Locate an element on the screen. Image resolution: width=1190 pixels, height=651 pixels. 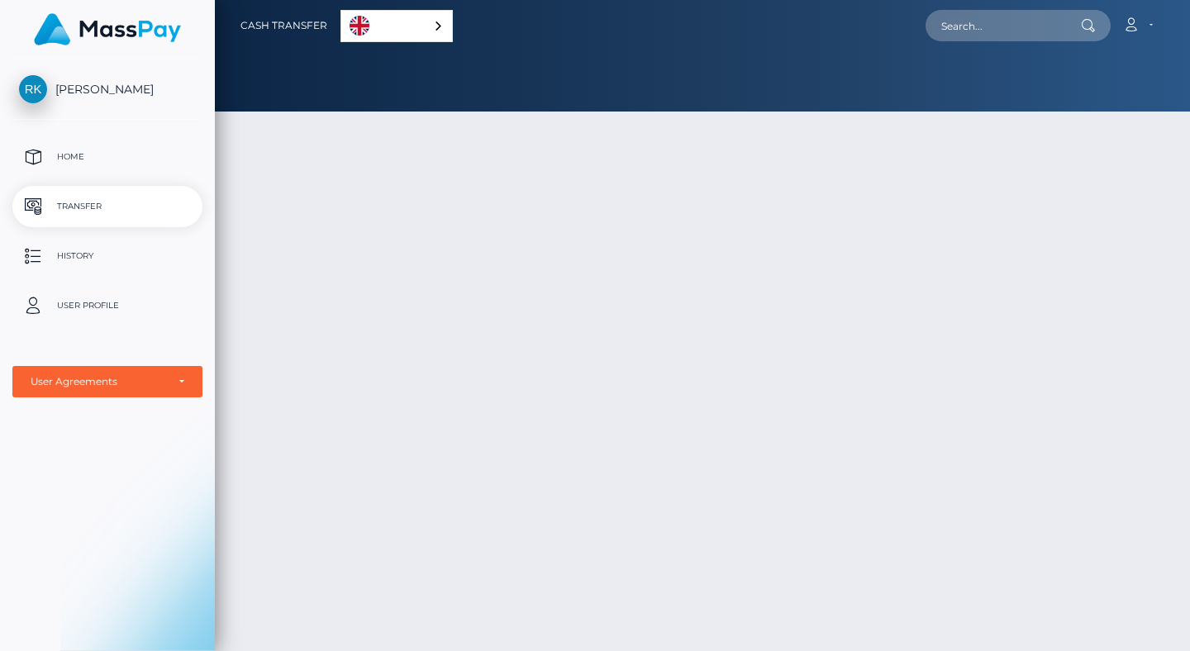
a: English is located at coordinates (397, 26).